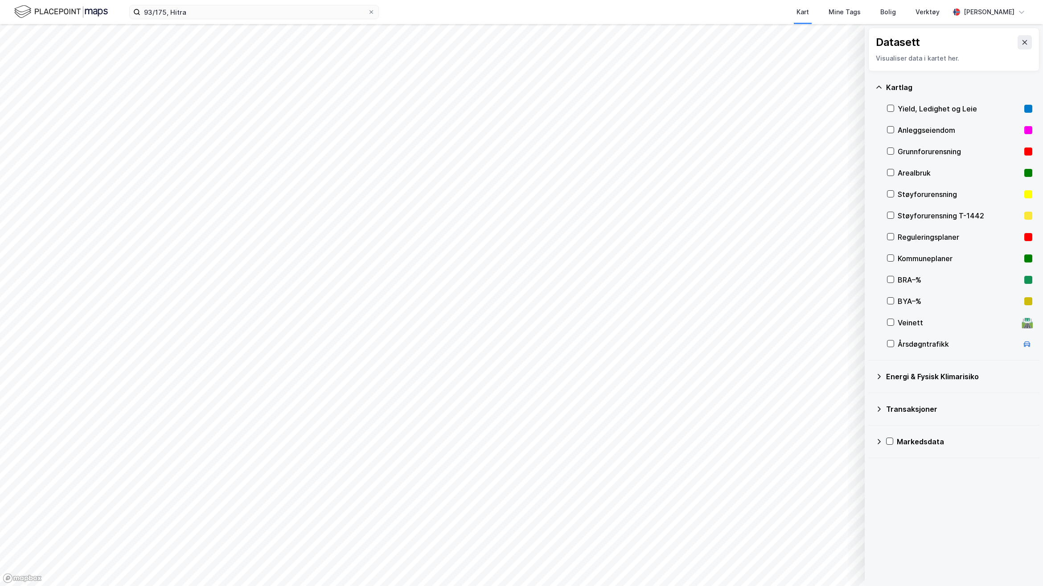  Describe the element at coordinates (22, 578) in the screenshot. I see `a: Mapbox homepage` at that location.